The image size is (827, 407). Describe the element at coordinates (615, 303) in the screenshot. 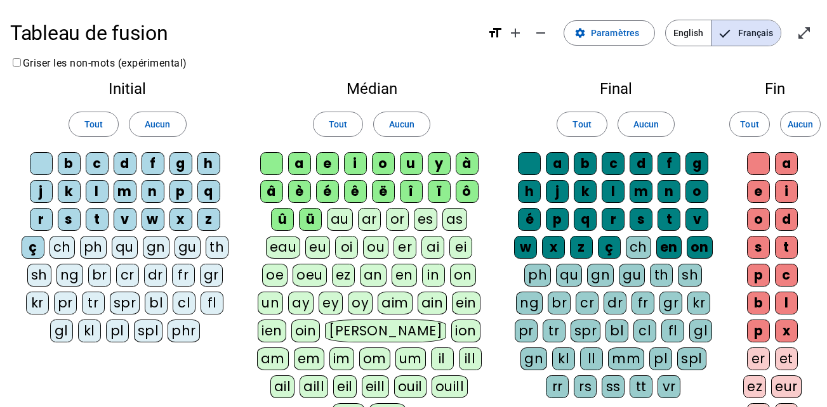

I see `div: dr` at that location.